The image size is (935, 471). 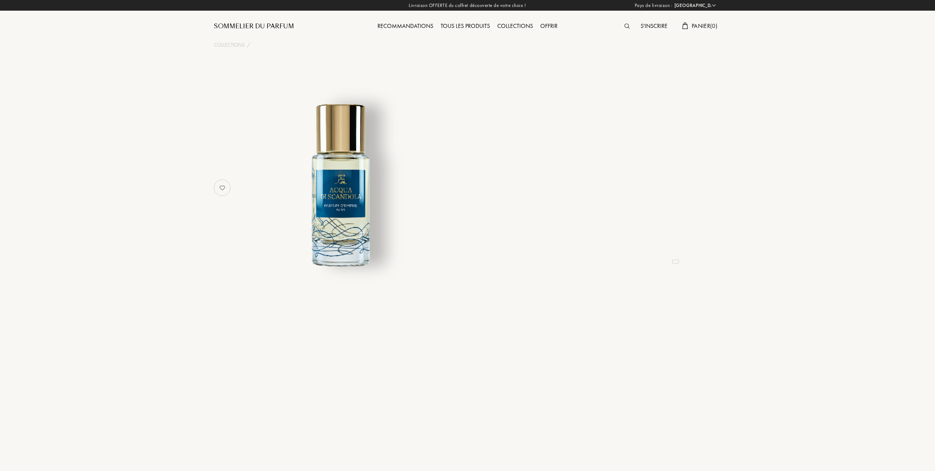 I want to click on div: Sommelier du Parfum, so click(x=254, y=26).